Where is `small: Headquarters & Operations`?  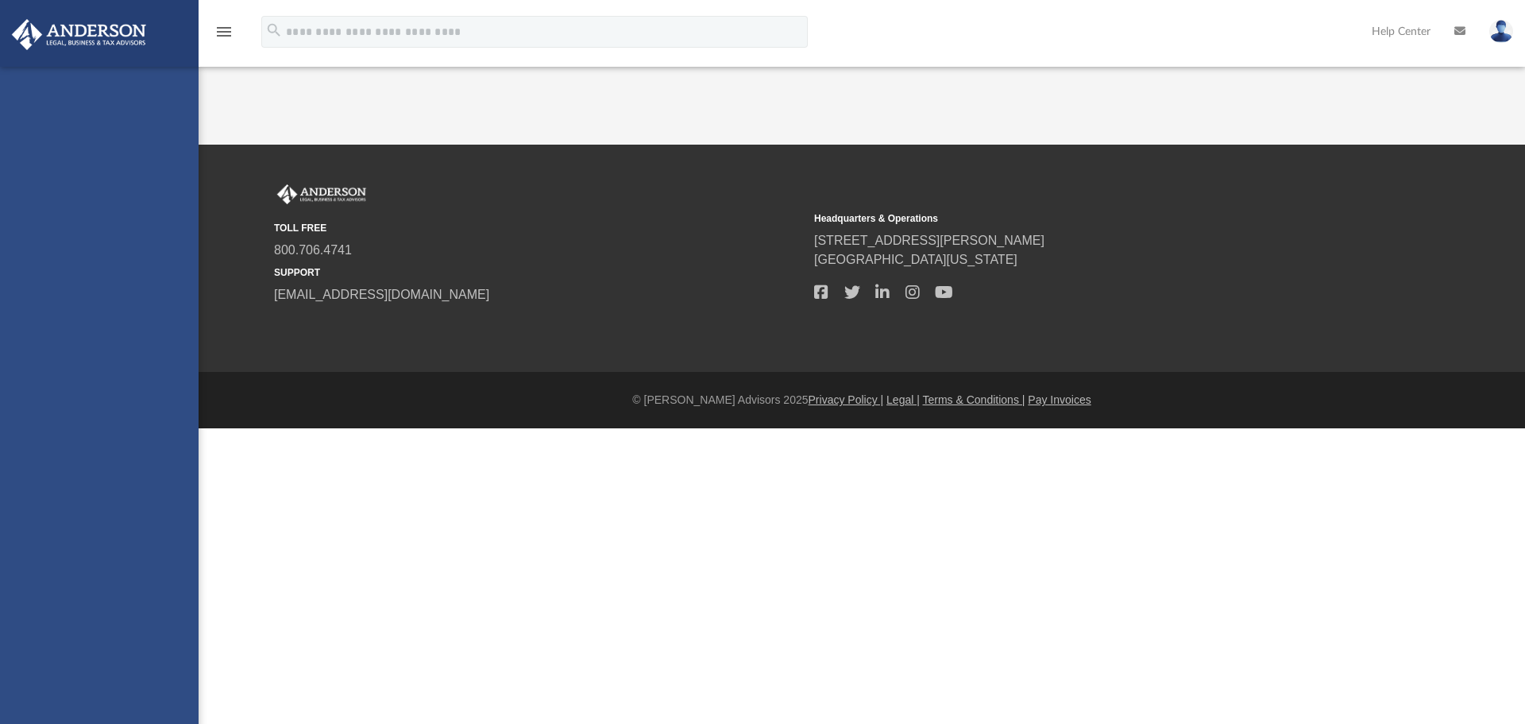
small: Headquarters & Operations is located at coordinates (1079, 218).